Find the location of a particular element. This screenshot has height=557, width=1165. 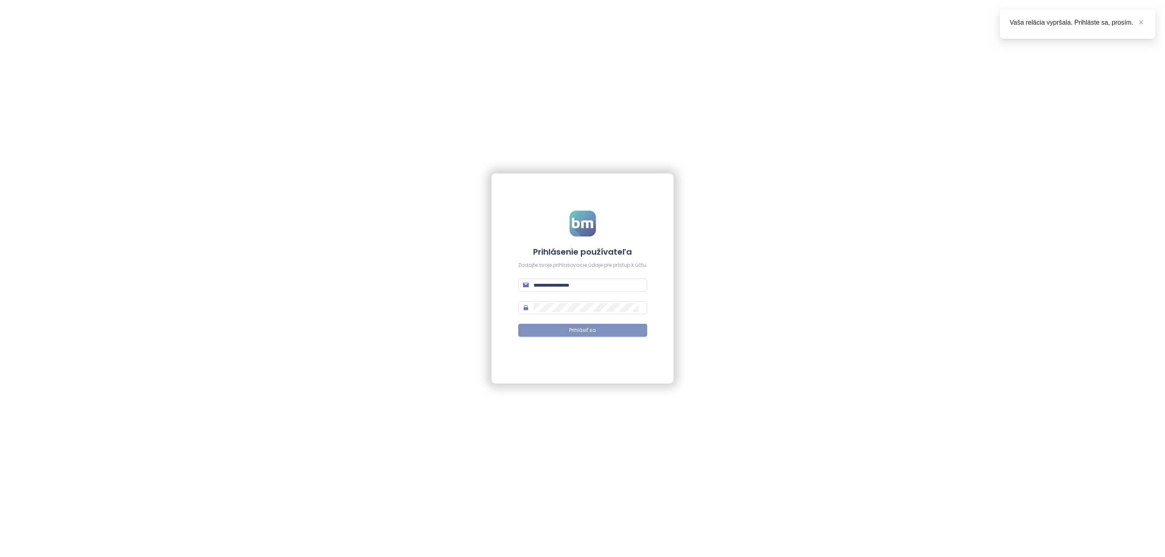

img: logo is located at coordinates (583, 224).